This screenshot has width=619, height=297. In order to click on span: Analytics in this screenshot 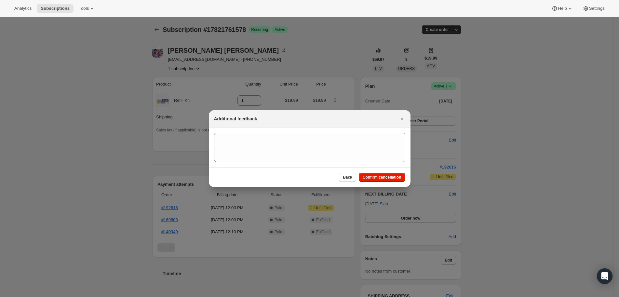, I will do `click(23, 8)`.